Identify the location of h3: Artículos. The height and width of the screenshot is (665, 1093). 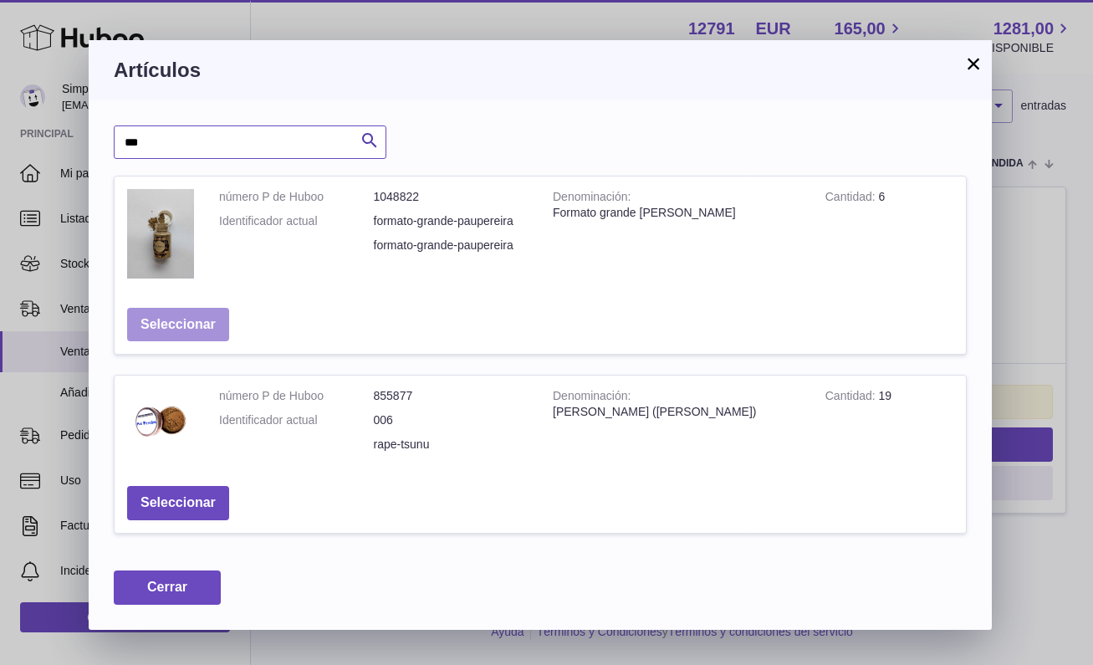
(540, 70).